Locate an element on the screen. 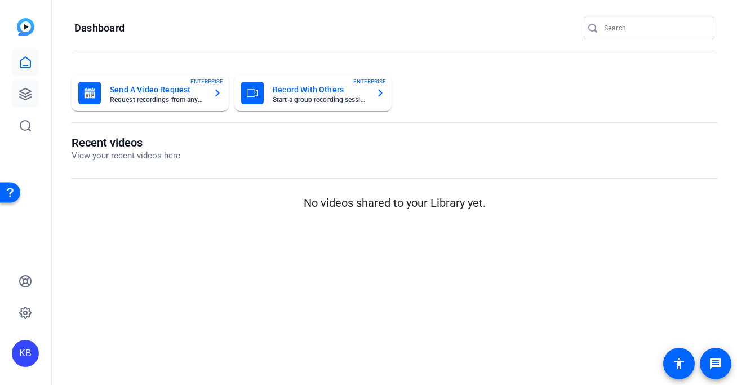 The image size is (737, 385). mat-card-subtitle: Start a group recording session is located at coordinates (319, 100).